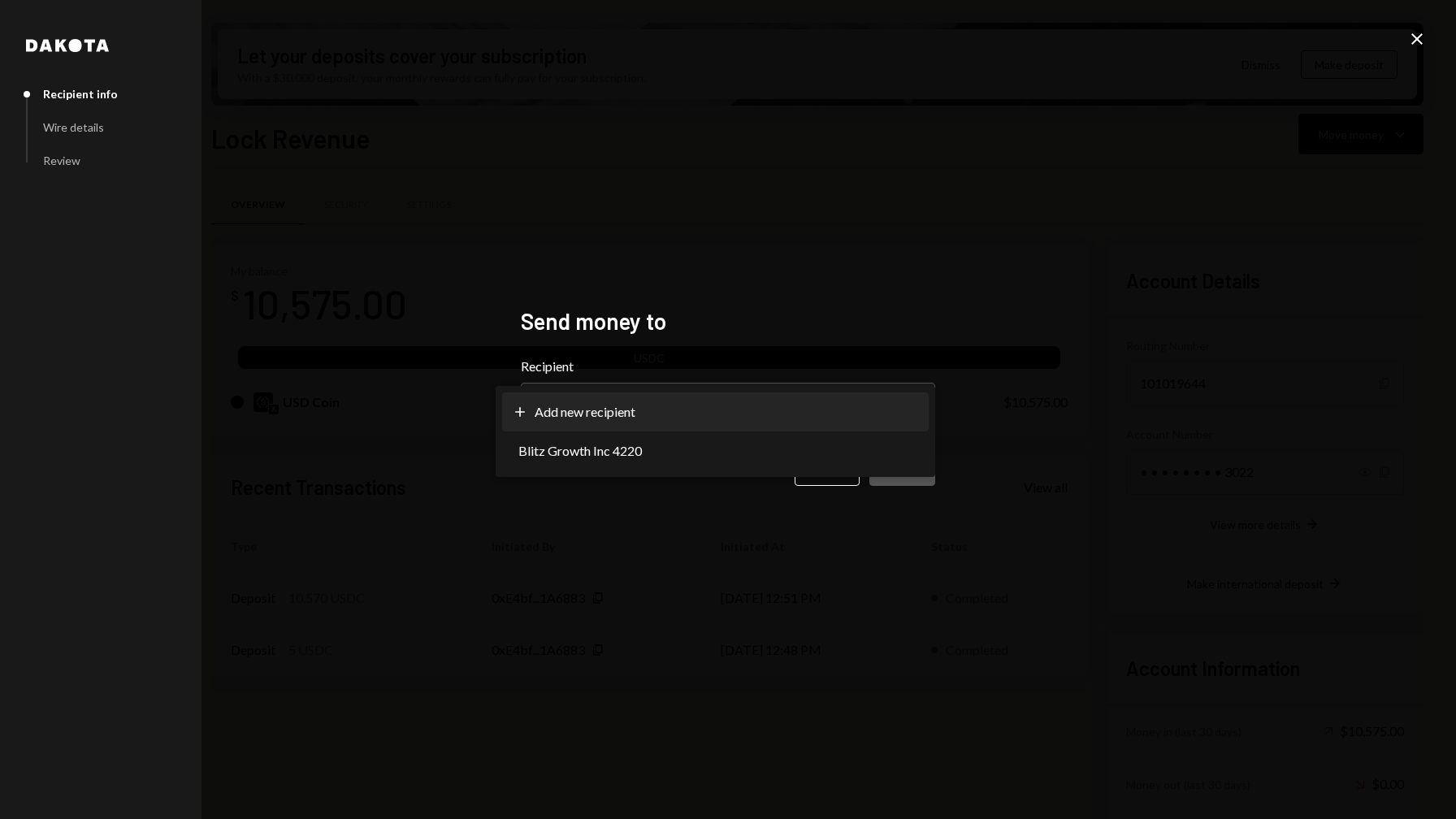 This screenshot has width=1456, height=819. I want to click on div: Wire details, so click(73, 127).